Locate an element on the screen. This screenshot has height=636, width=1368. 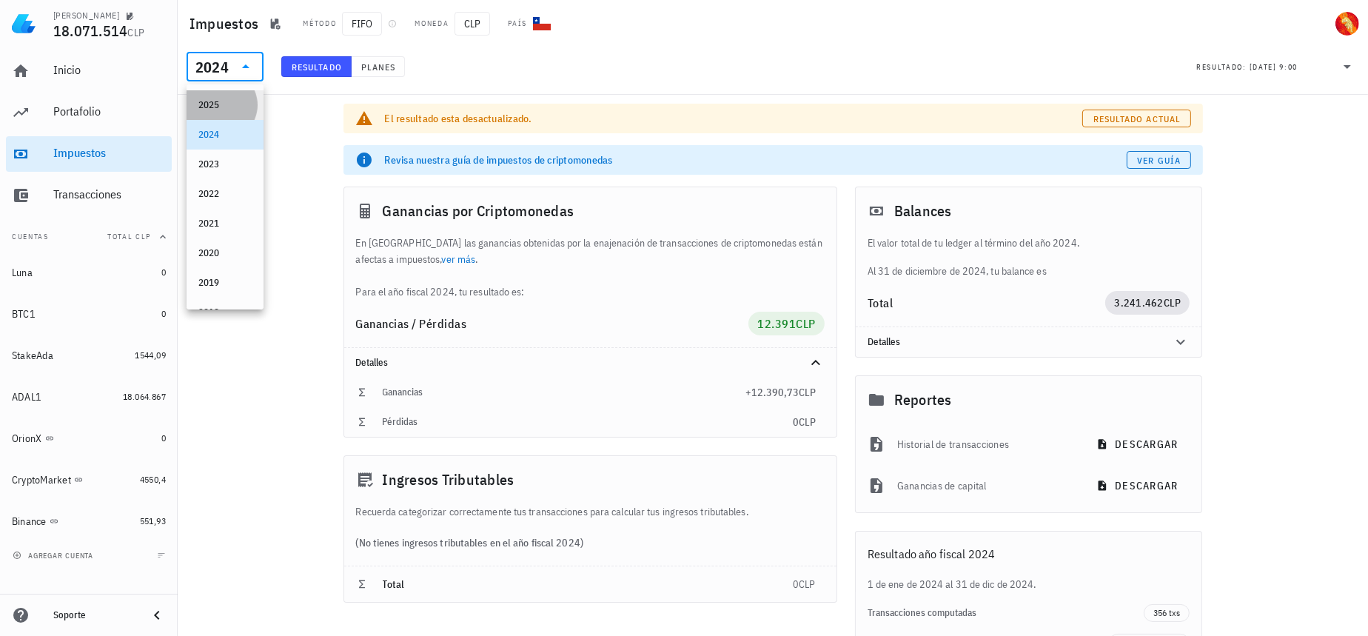
button: Resultado actual is located at coordinates (1136, 118).